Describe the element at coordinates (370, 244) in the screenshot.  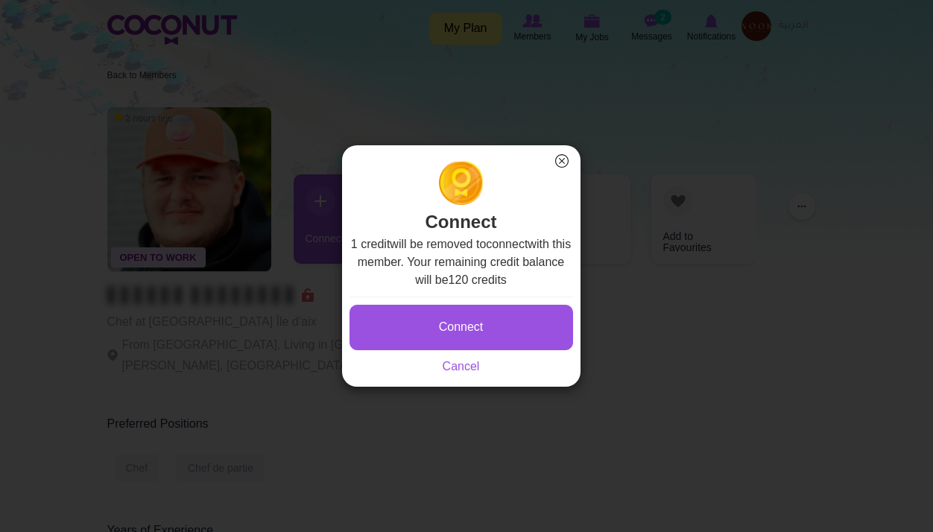
I see `b: 1 credit` at that location.